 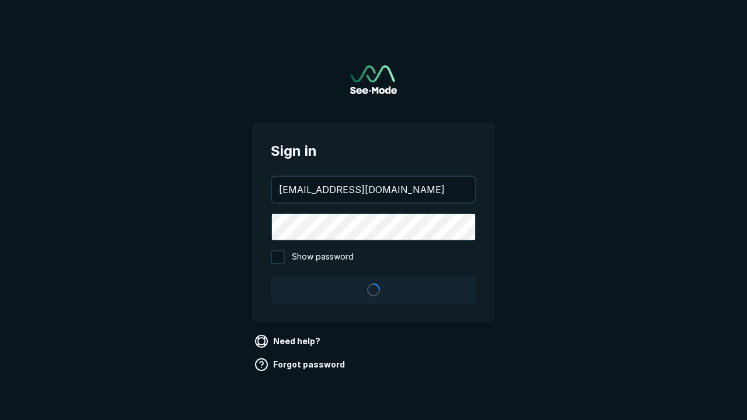 What do you see at coordinates (300, 365) in the screenshot?
I see `a: Forgot password` at bounding box center [300, 365].